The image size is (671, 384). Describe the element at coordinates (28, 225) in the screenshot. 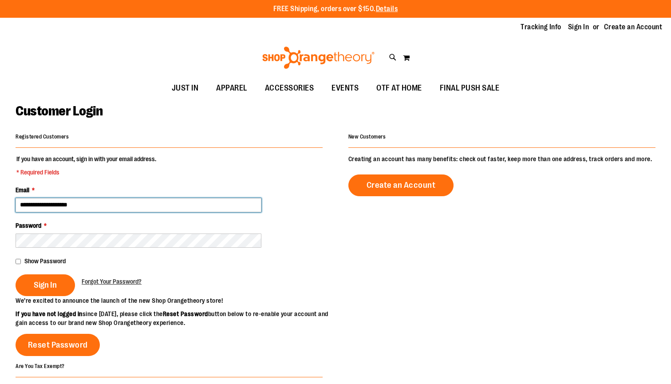

I see `span: Password` at that location.